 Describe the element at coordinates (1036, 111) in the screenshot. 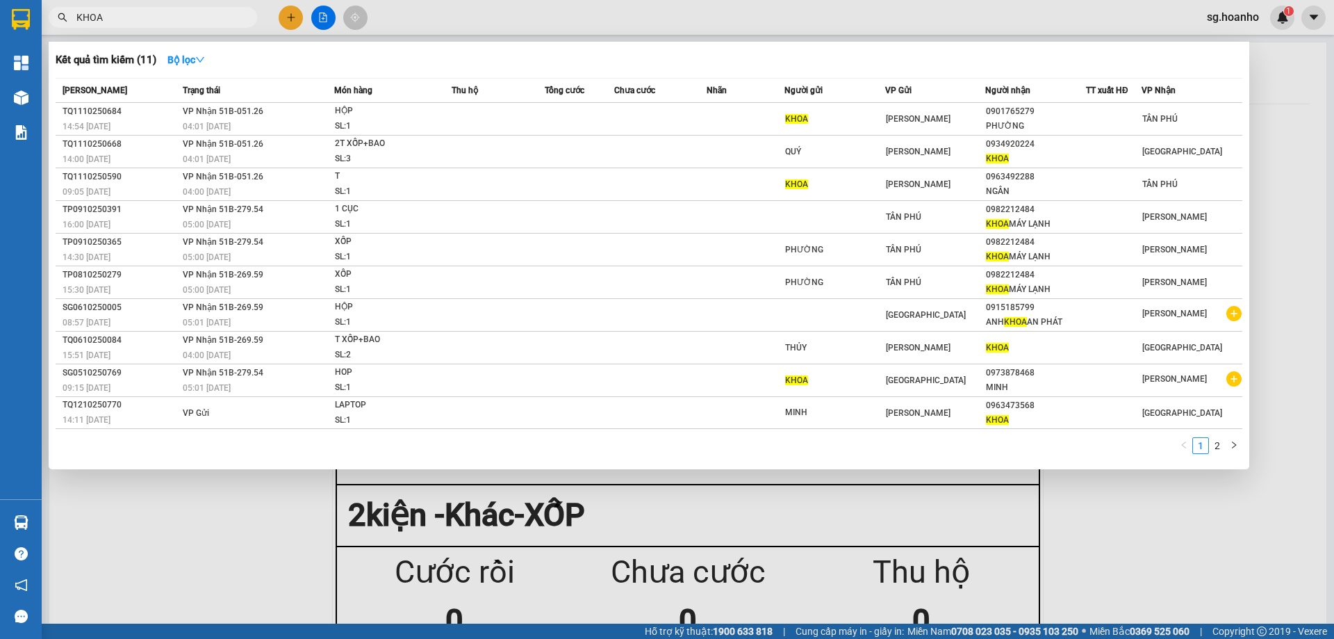

I see `div: 0901765279` at that location.